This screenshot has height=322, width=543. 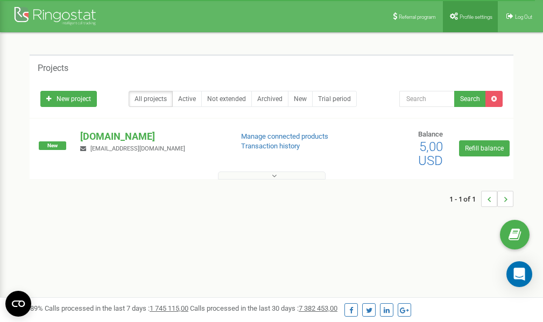 What do you see at coordinates (53, 68) in the screenshot?
I see `h5: Projects` at bounding box center [53, 68].